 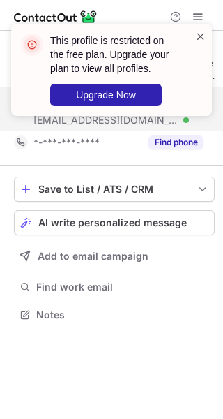 I want to click on button: Upgrade Now, so click(x=106, y=95).